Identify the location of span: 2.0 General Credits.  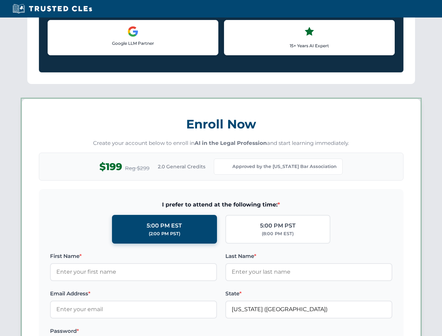
(181, 166).